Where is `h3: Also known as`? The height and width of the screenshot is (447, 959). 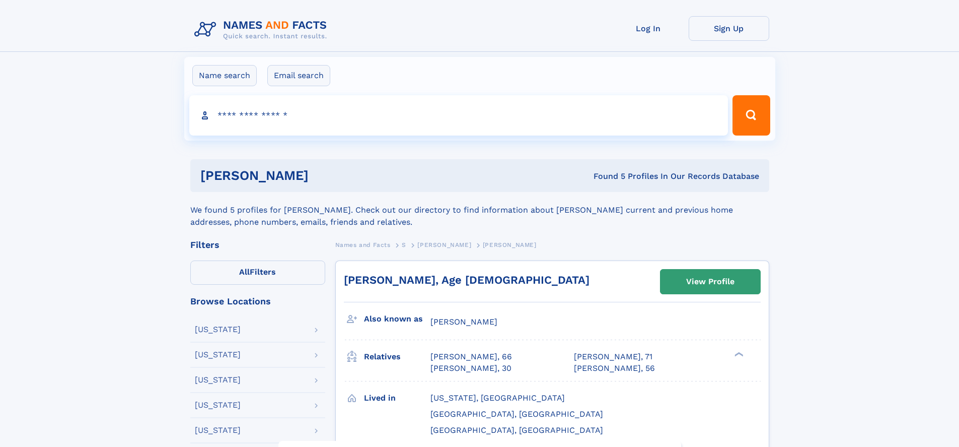
h3: Also known as is located at coordinates (397, 319).